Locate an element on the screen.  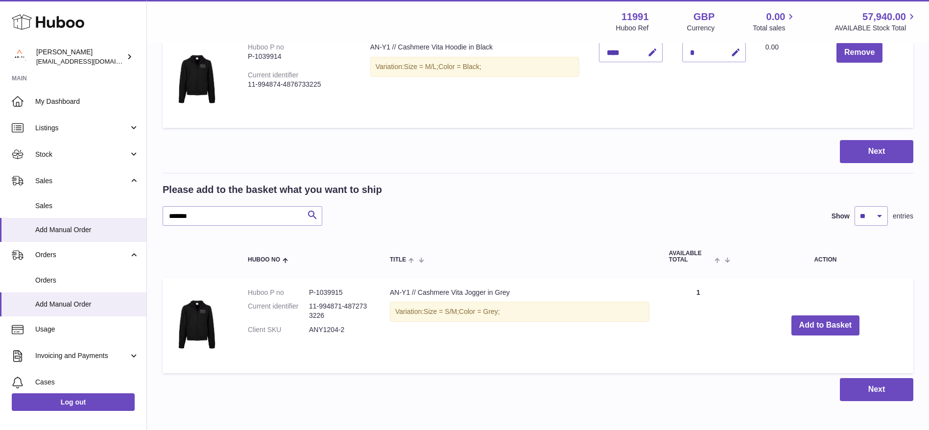
span: Huboo no is located at coordinates (264, 260).